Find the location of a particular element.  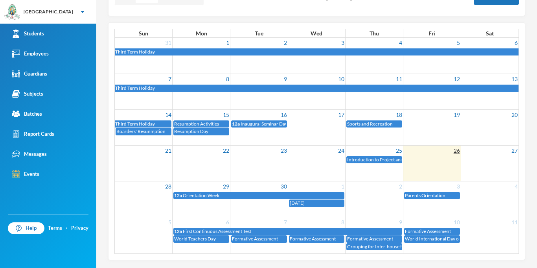

a: 15 is located at coordinates (226, 114).